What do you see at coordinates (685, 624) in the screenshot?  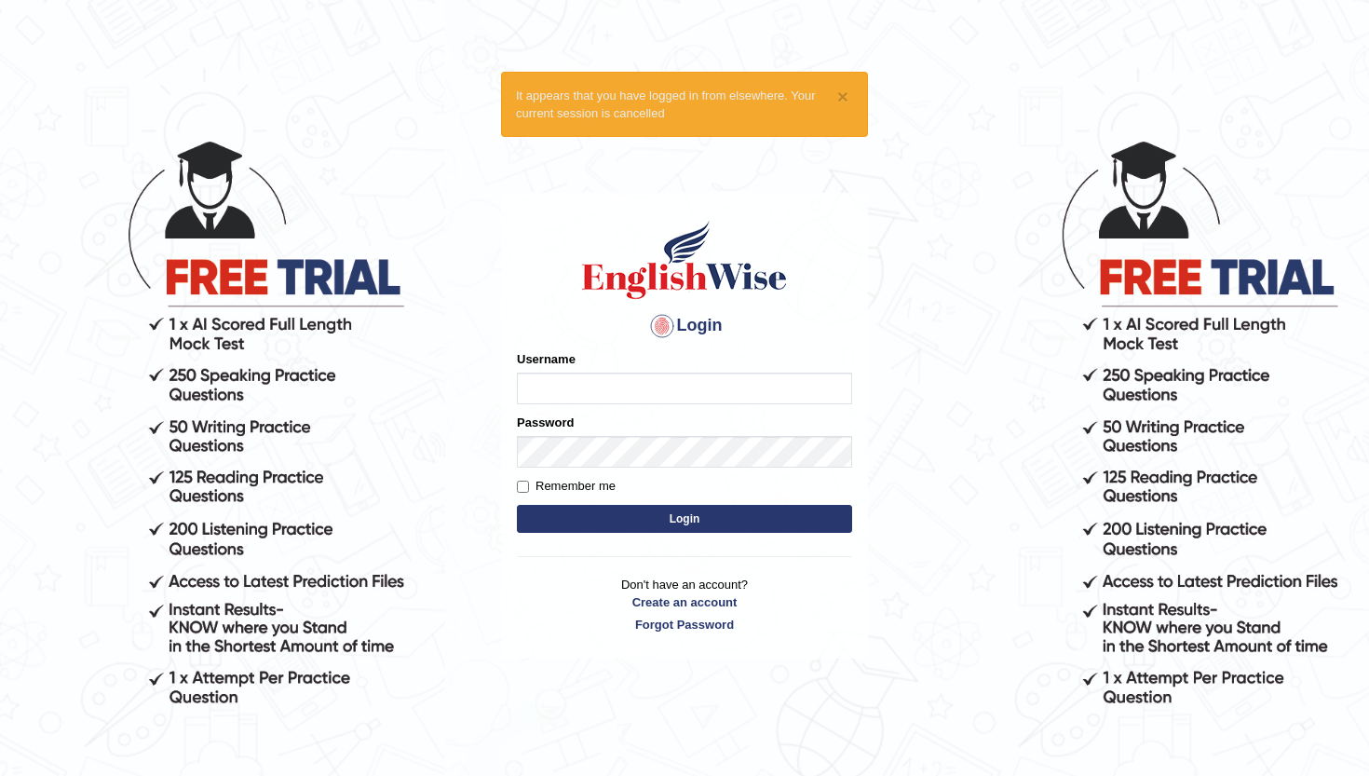 I see `a: Forgot Password` at bounding box center [685, 624].